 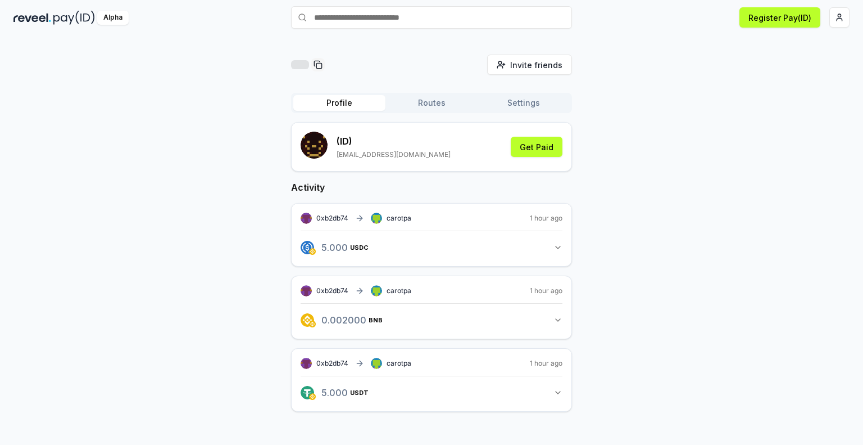 I want to click on button: 5.000USDC, so click(x=432, y=247).